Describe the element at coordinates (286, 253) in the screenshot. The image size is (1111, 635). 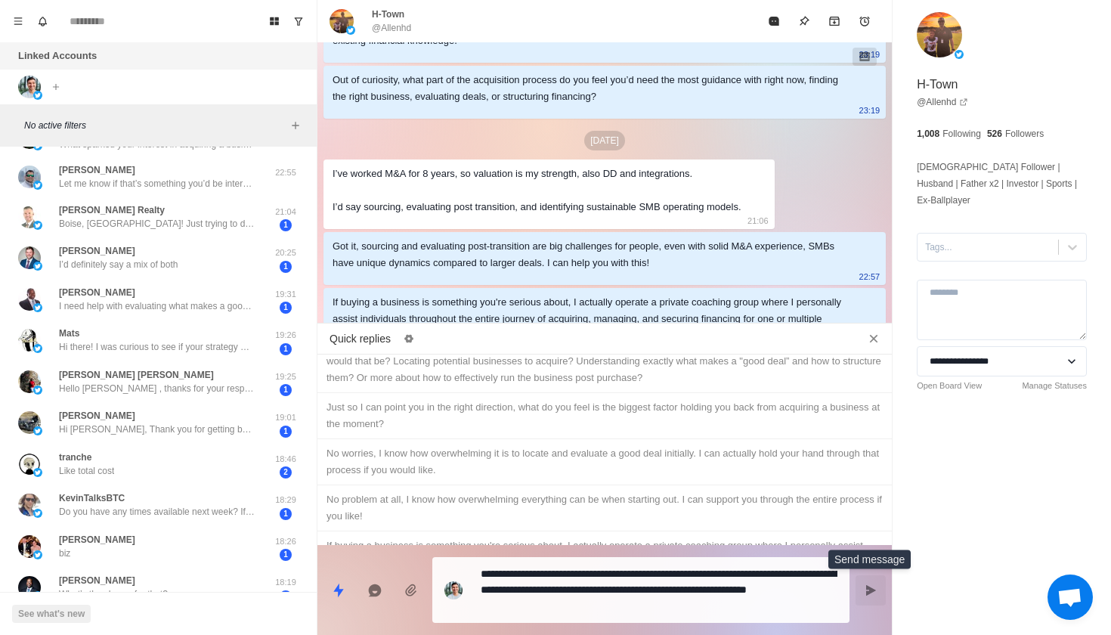
I see `p: 20:25` at that location.